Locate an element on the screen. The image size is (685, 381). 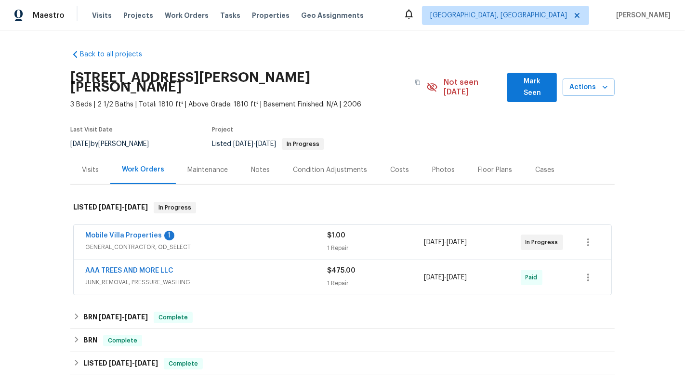
button: Copy Address is located at coordinates (417, 82).